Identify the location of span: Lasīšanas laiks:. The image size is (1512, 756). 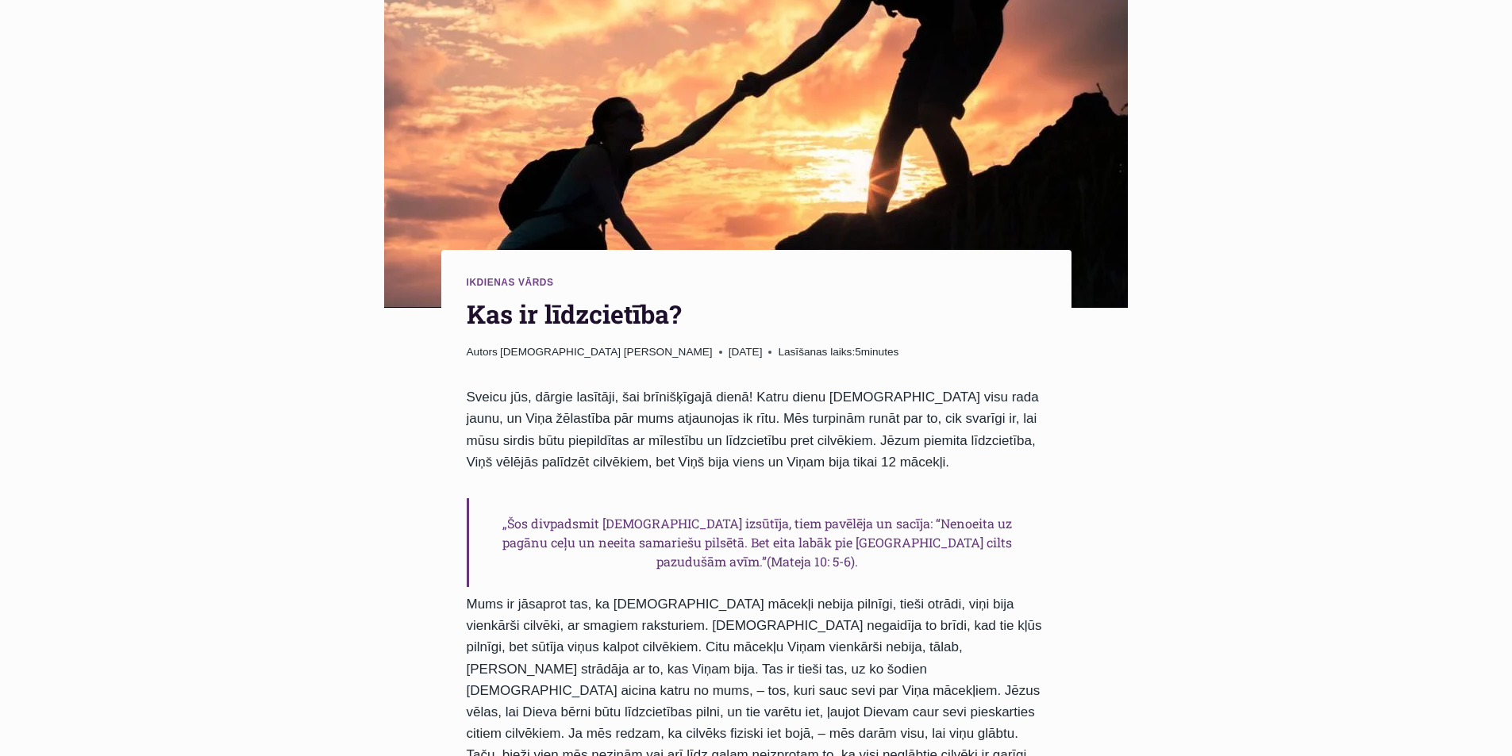
(816, 352).